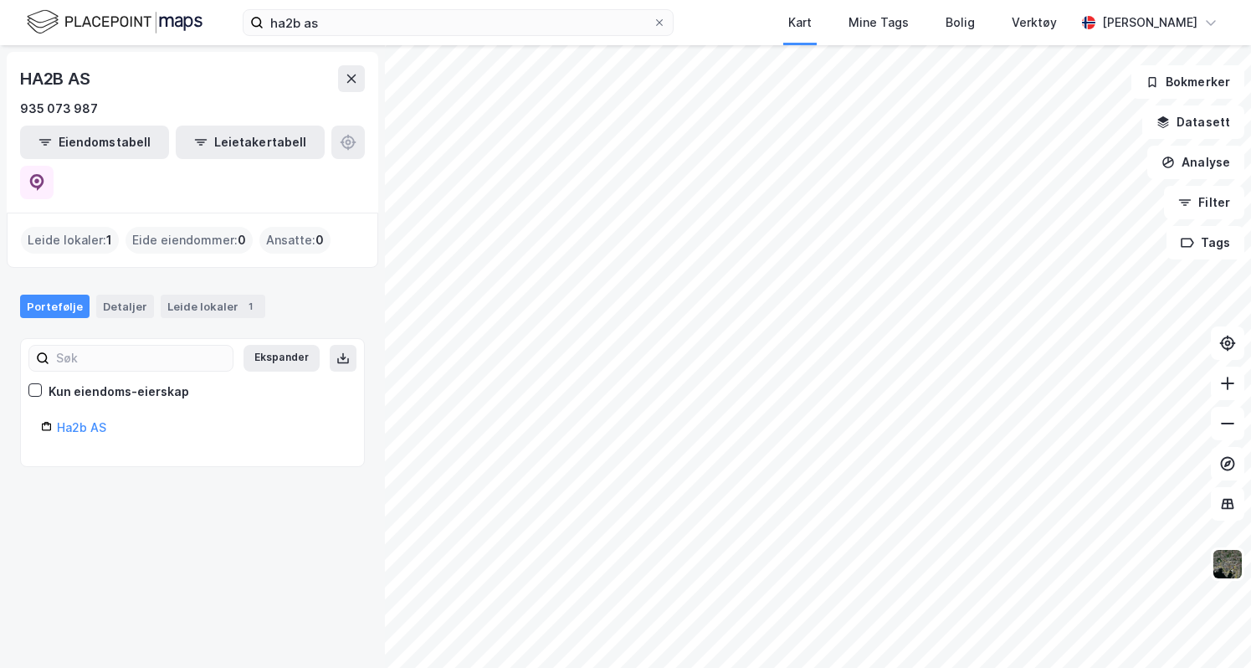 Image resolution: width=1251 pixels, height=668 pixels. What do you see at coordinates (1196, 162) in the screenshot?
I see `button: Analyse` at bounding box center [1196, 162].